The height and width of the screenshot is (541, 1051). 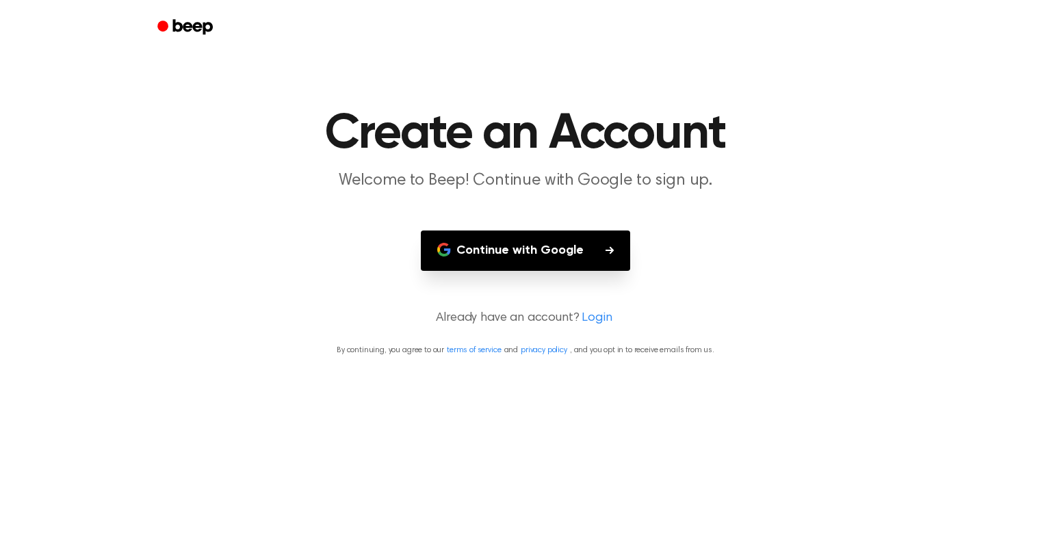 I want to click on p: Already have an account?, so click(x=525, y=318).